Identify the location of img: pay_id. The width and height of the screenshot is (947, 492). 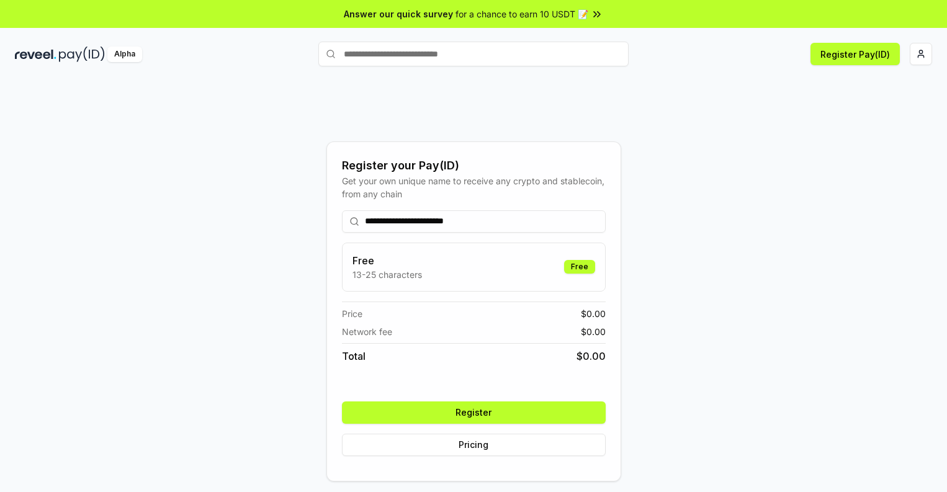
(82, 54).